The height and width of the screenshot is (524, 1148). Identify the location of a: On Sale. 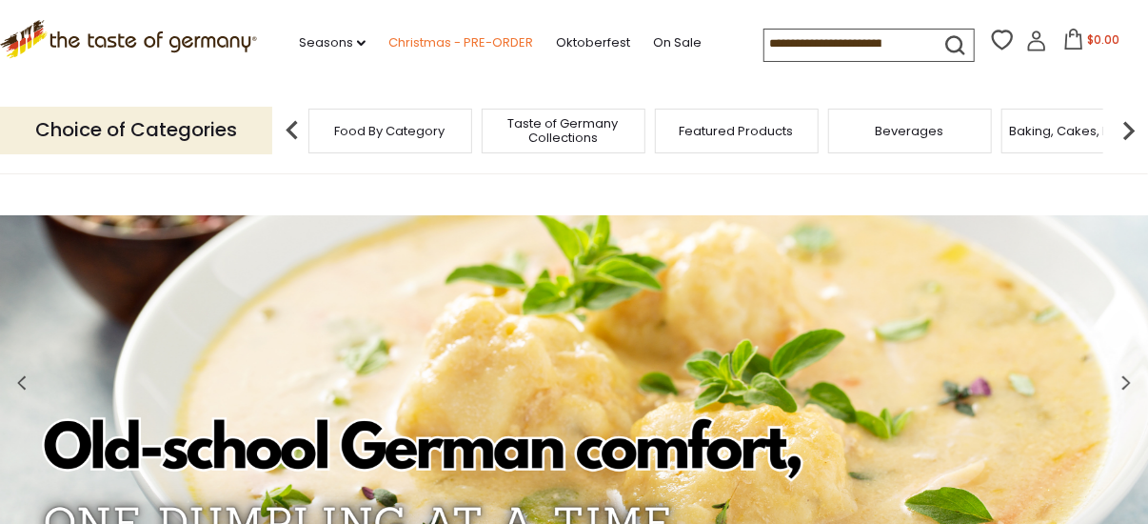
(677, 43).